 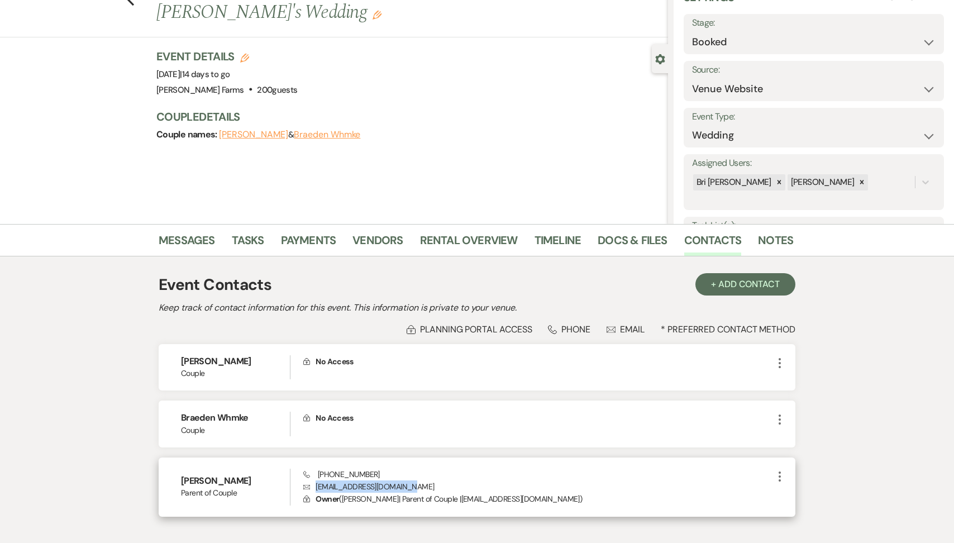 What do you see at coordinates (477, 329) in the screenshot?
I see `div: * Preferred Contact Method` at bounding box center [477, 329].